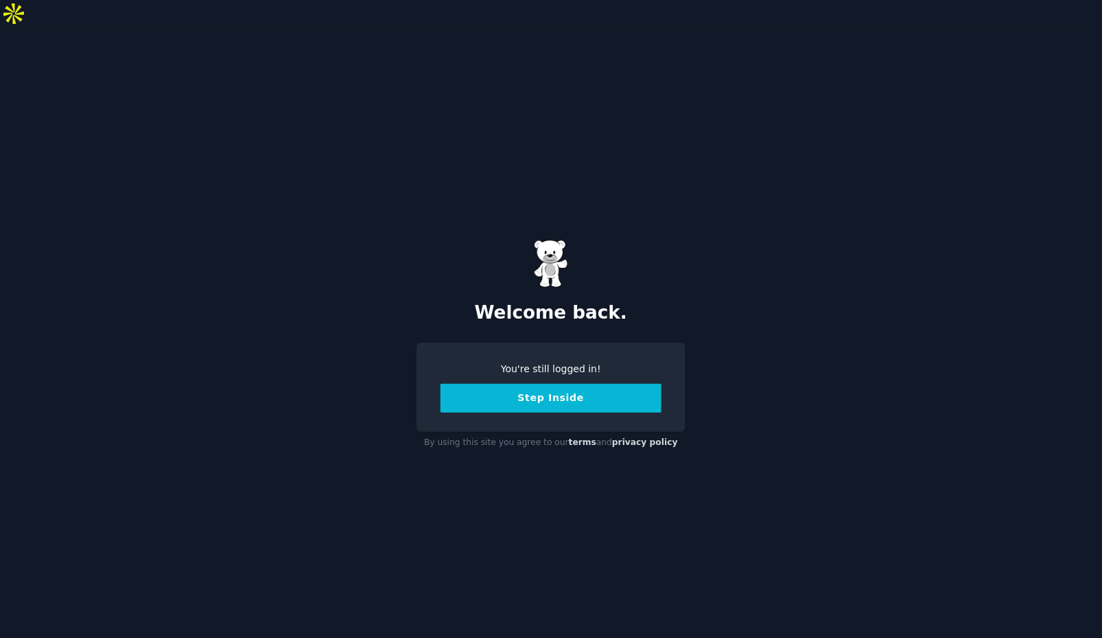 The width and height of the screenshot is (1102, 638). I want to click on div: By using this site you agree to our and, so click(551, 443).